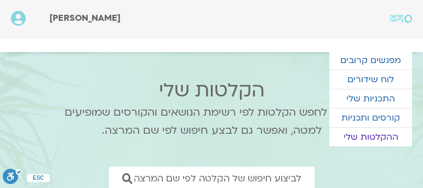 This screenshot has width=423, height=188. What do you see at coordinates (212, 90) in the screenshot?
I see `h2: הקלטות שלי` at bounding box center [212, 90].